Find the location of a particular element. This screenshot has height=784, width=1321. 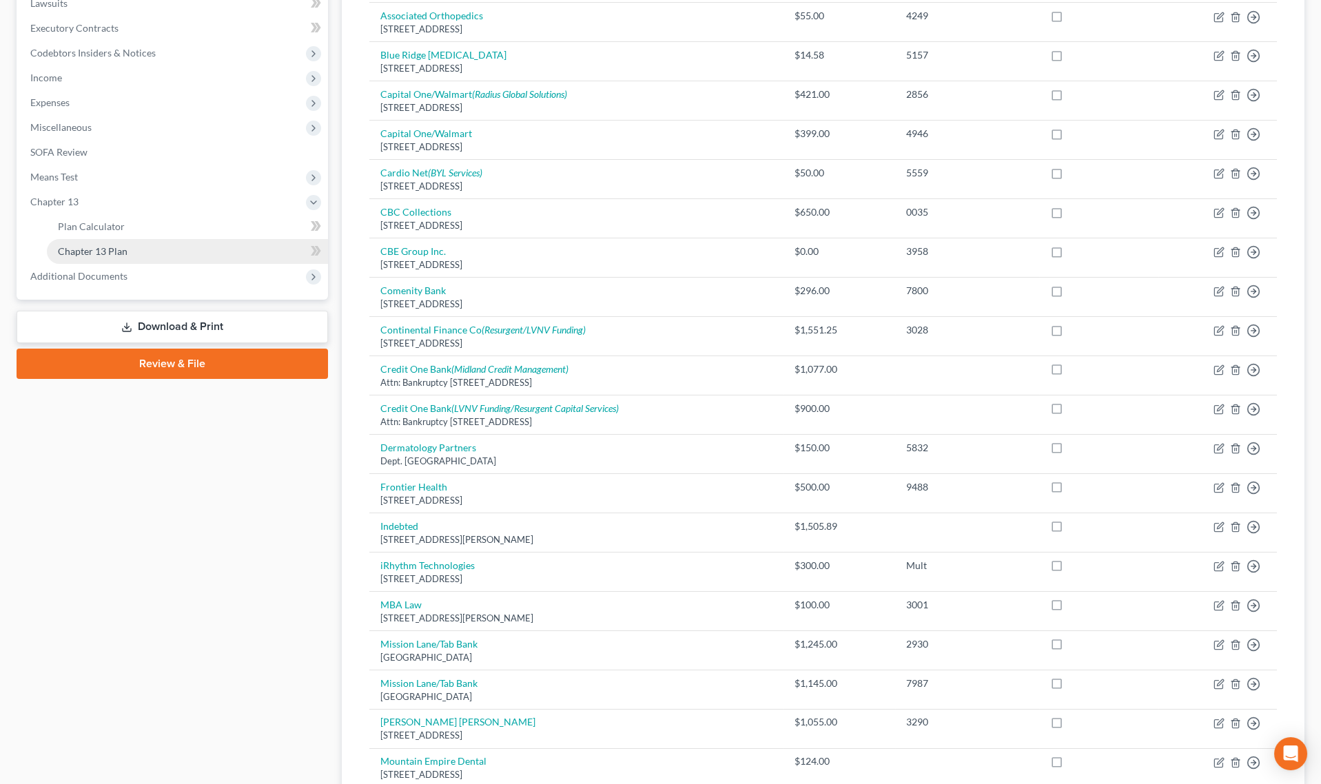

div: $399.00 is located at coordinates (839, 134).